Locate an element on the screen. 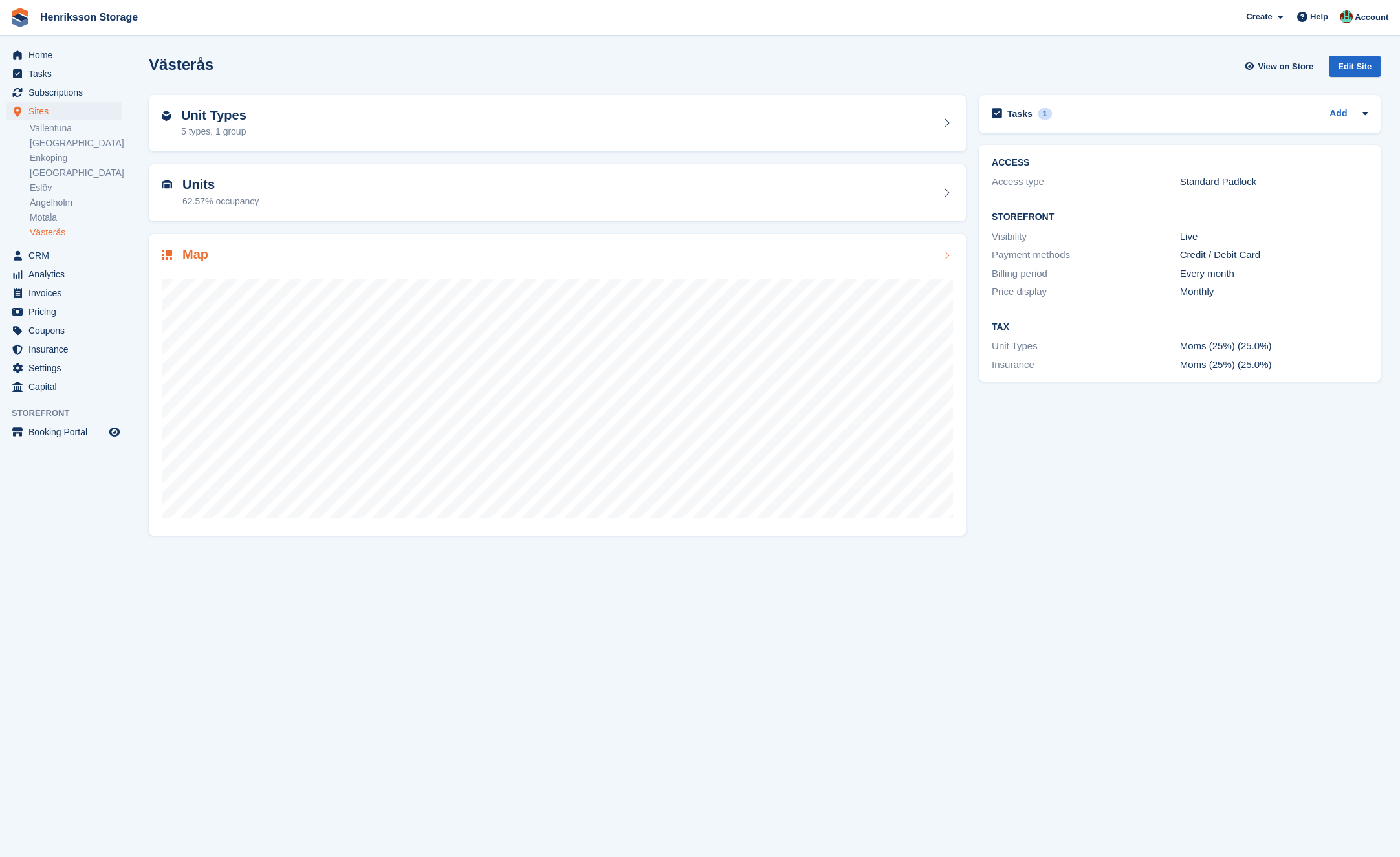 Image resolution: width=1400 pixels, height=857 pixels. a: Unit Types 5 types, 1 group is located at coordinates (557, 124).